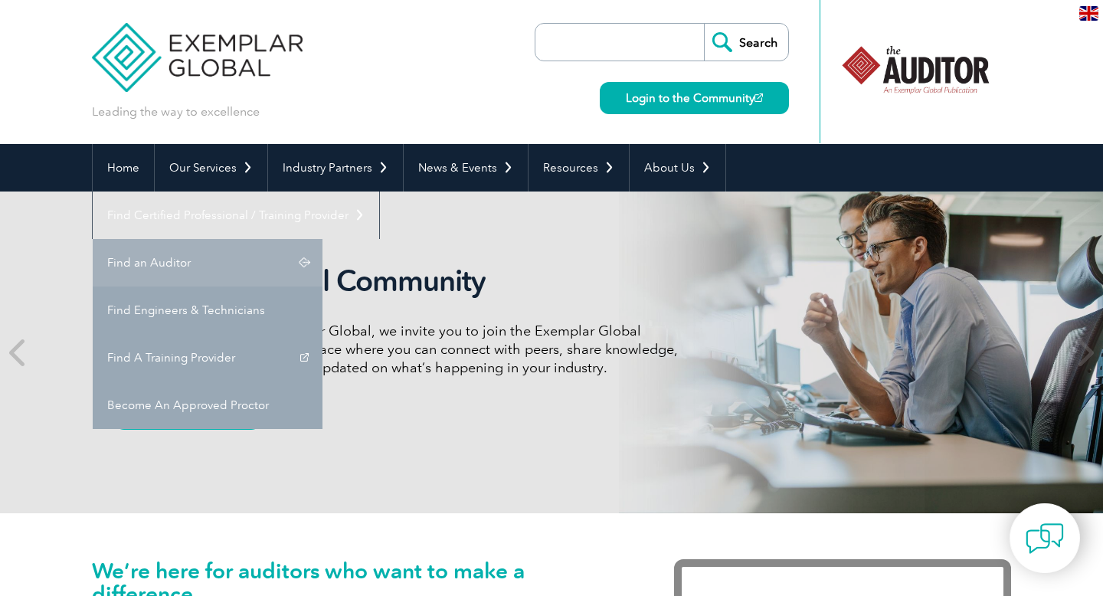 The image size is (1103, 596). I want to click on h2: Exemplar Global Community, so click(402, 281).